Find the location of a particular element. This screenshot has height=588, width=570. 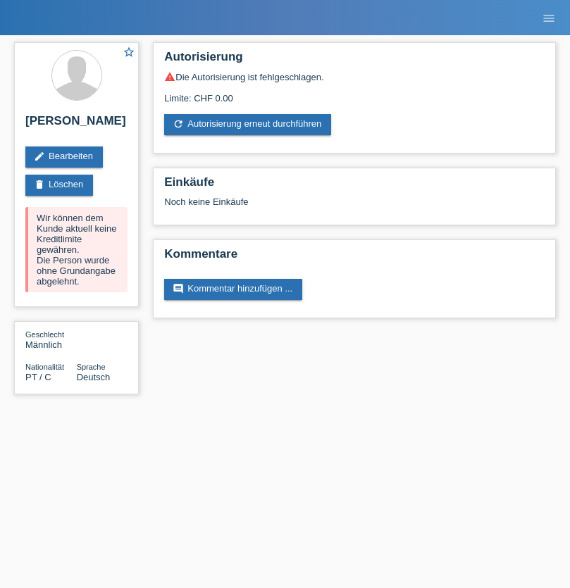

div: Limite: CHF 0.00 is located at coordinates (354, 93).